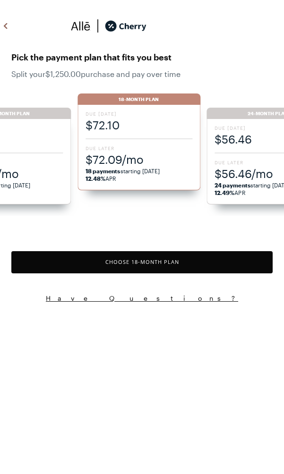 Image resolution: width=284 pixels, height=474 pixels. What do you see at coordinates (95, 178) in the screenshot?
I see `strong: 12.48%` at bounding box center [95, 178].